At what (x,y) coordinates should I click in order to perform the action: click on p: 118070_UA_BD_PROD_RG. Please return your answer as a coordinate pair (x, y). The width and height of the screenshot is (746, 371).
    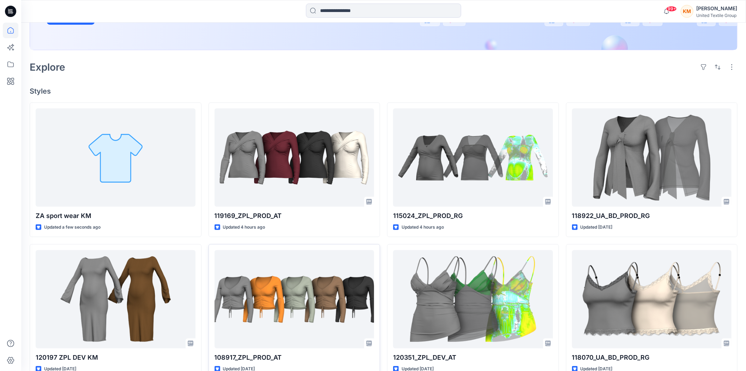
    Looking at the image, I should click on (652, 357).